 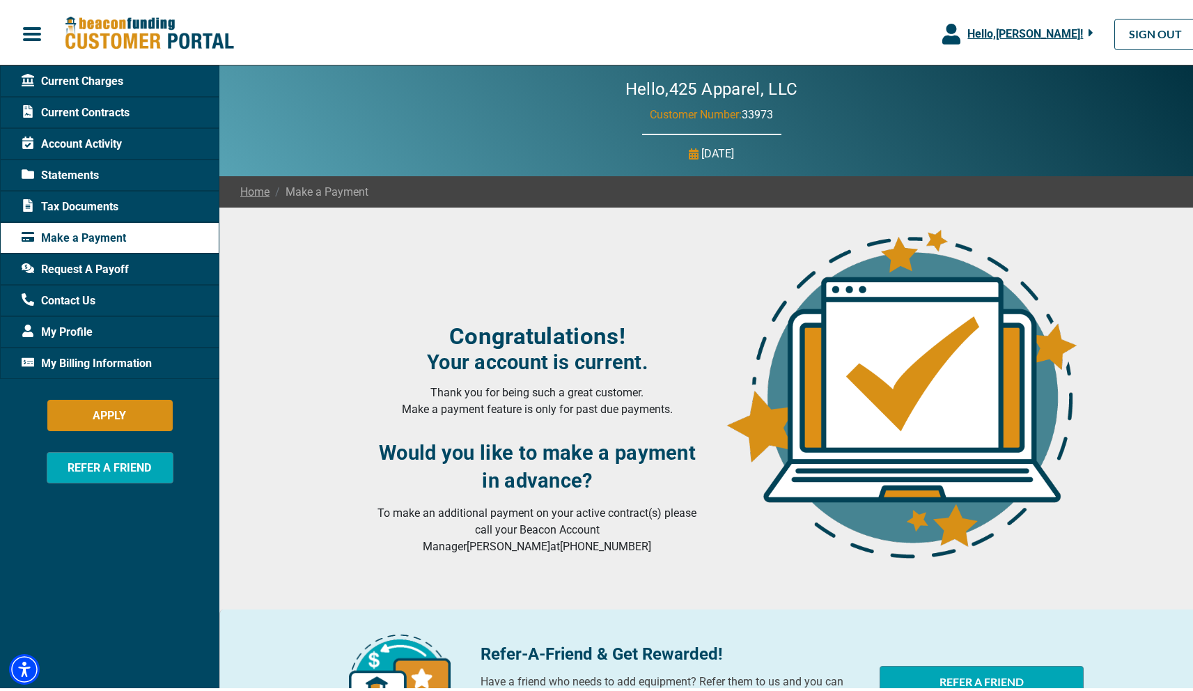 What do you see at coordinates (696, 111) in the screenshot?
I see `span: Customer Number:` at bounding box center [696, 111].